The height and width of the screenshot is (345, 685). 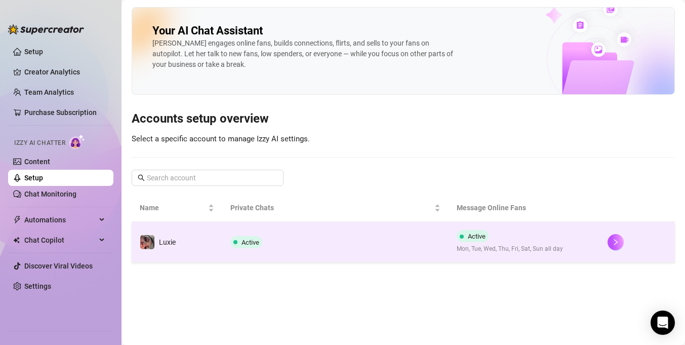 I want to click on span: search, so click(x=141, y=178).